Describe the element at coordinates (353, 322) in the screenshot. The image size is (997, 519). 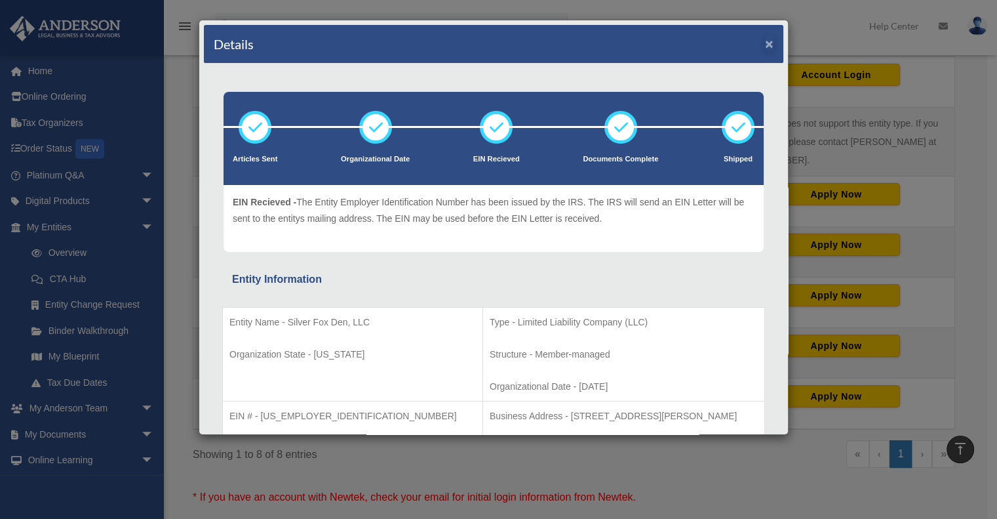
I see `p: Entity Name - Silver Fox Den, LLC` at that location.